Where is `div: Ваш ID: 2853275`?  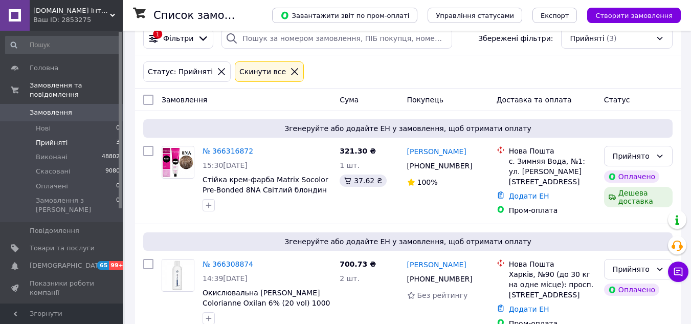 div: Ваш ID: 2853275 is located at coordinates (78, 20).